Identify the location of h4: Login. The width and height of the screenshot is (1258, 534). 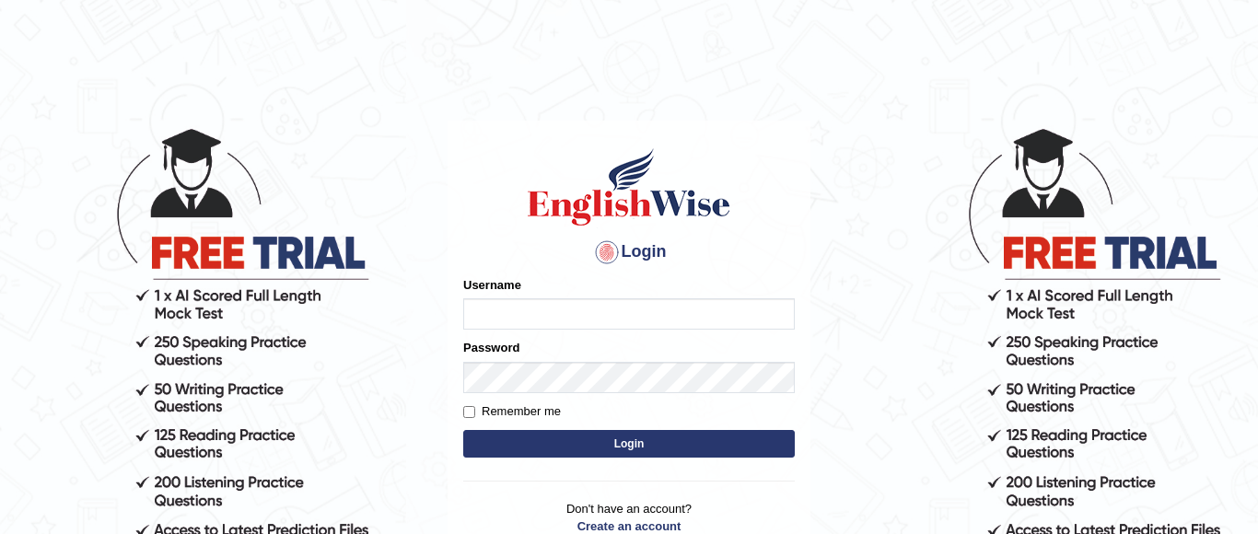
(629, 252).